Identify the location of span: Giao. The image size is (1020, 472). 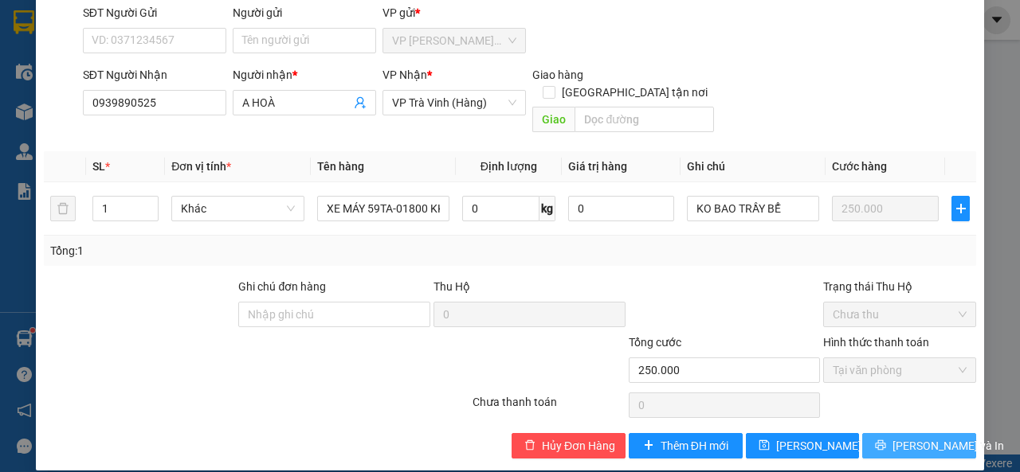
(553, 119).